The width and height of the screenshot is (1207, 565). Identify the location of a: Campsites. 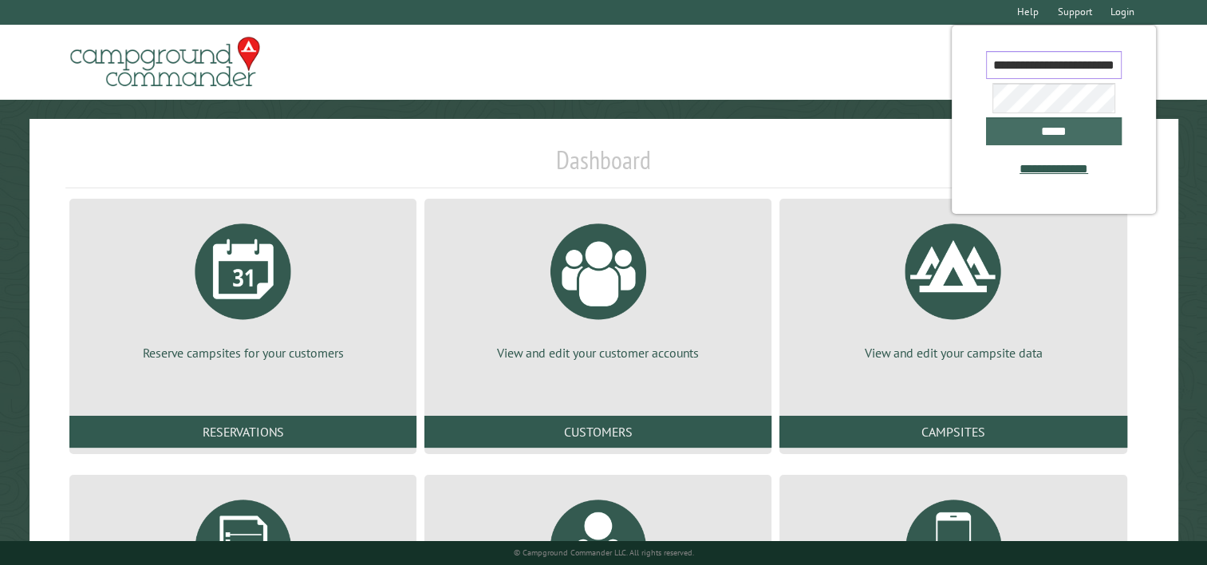
(952, 432).